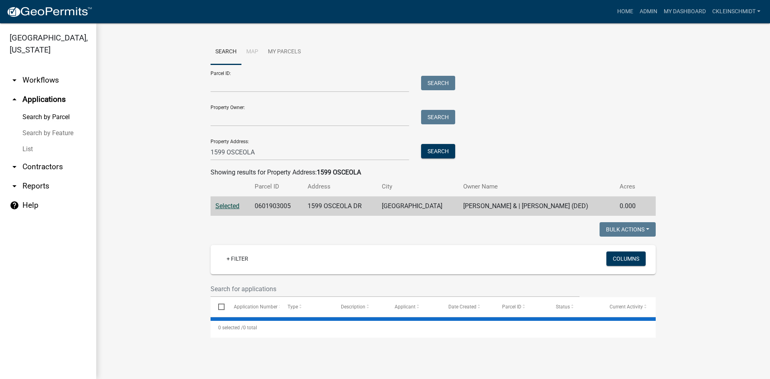 The height and width of the screenshot is (379, 770). I want to click on datatable-header-cell: Select, so click(218, 307).